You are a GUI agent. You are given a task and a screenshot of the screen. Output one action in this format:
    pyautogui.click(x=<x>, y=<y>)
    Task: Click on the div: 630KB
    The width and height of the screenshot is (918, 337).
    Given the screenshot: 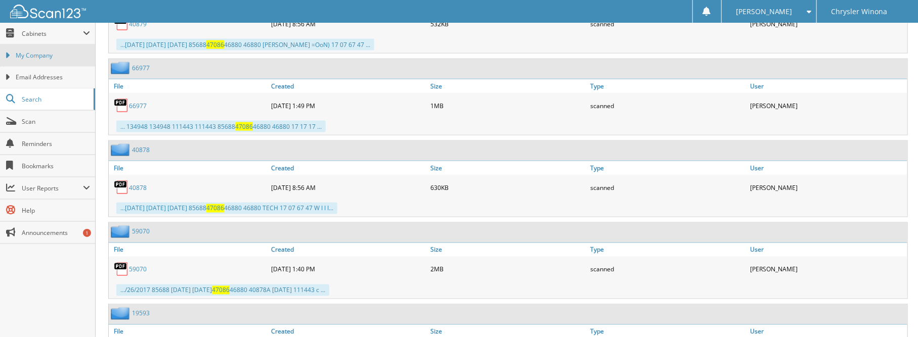 What is the action you would take?
    pyautogui.click(x=508, y=188)
    